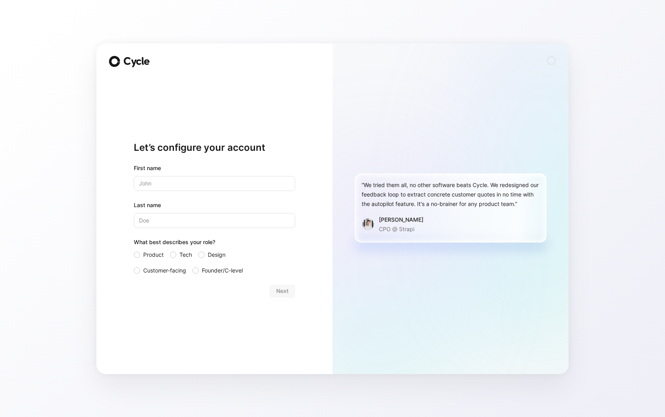  What do you see at coordinates (451, 195) in the screenshot?
I see `div: “We tried them all, no other software beats Cycle. We redesigned our feedback loop to extract con...` at bounding box center [451, 195].